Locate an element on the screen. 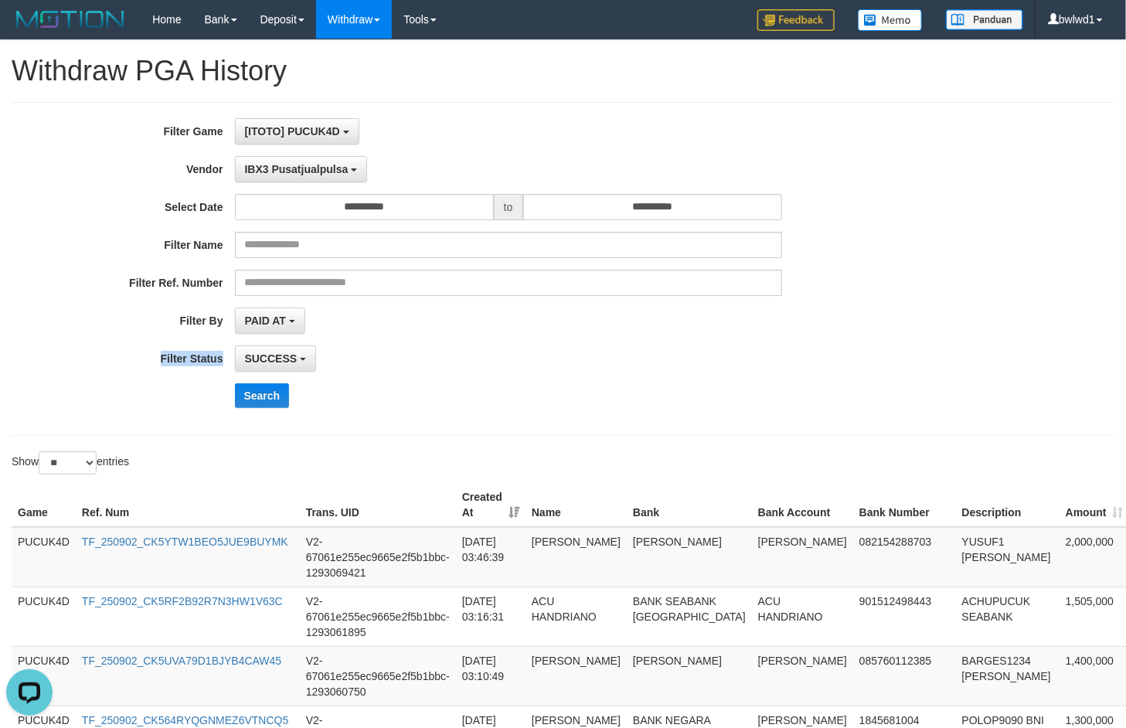 The width and height of the screenshot is (1126, 728). img: MOTION_logo.png is located at coordinates (70, 19).